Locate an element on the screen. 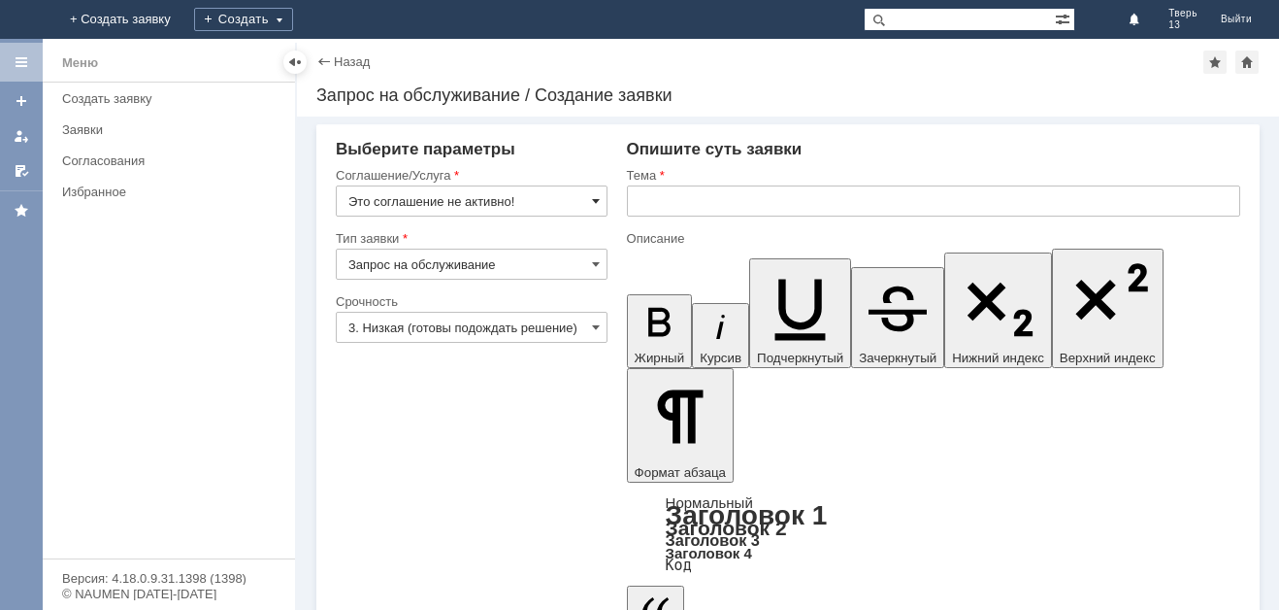 This screenshot has width=1279, height=610. button: Курсив is located at coordinates (720, 335).